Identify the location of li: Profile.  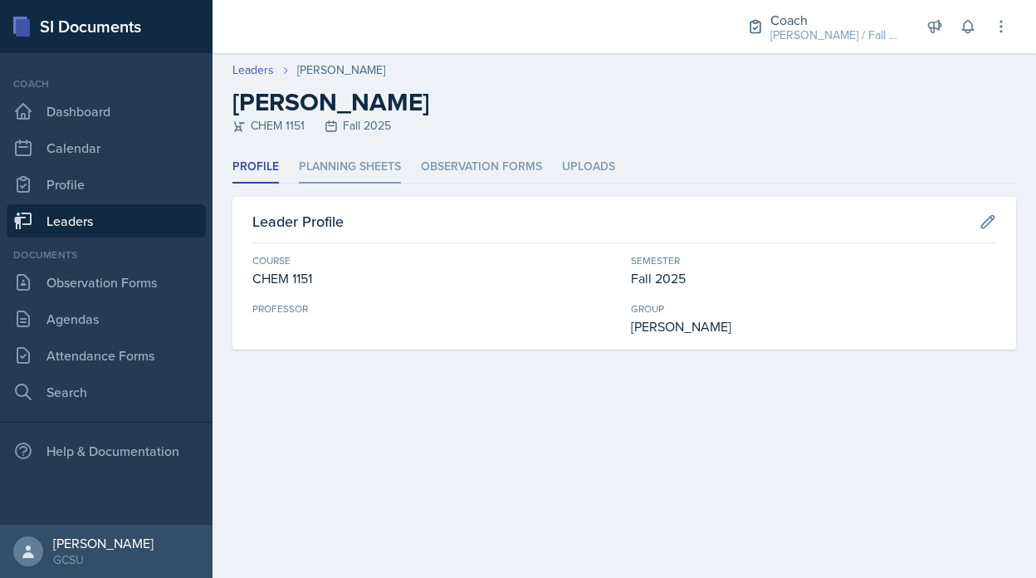
(256, 167).